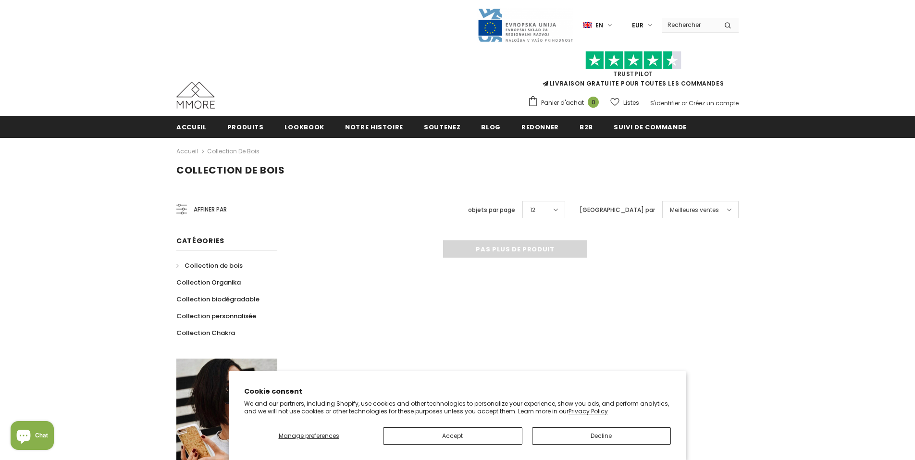  I want to click on span: Listes, so click(631, 103).